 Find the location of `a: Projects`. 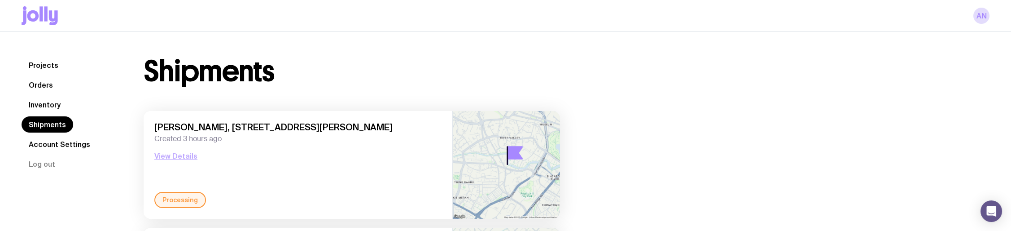

a: Projects is located at coordinates (44, 65).